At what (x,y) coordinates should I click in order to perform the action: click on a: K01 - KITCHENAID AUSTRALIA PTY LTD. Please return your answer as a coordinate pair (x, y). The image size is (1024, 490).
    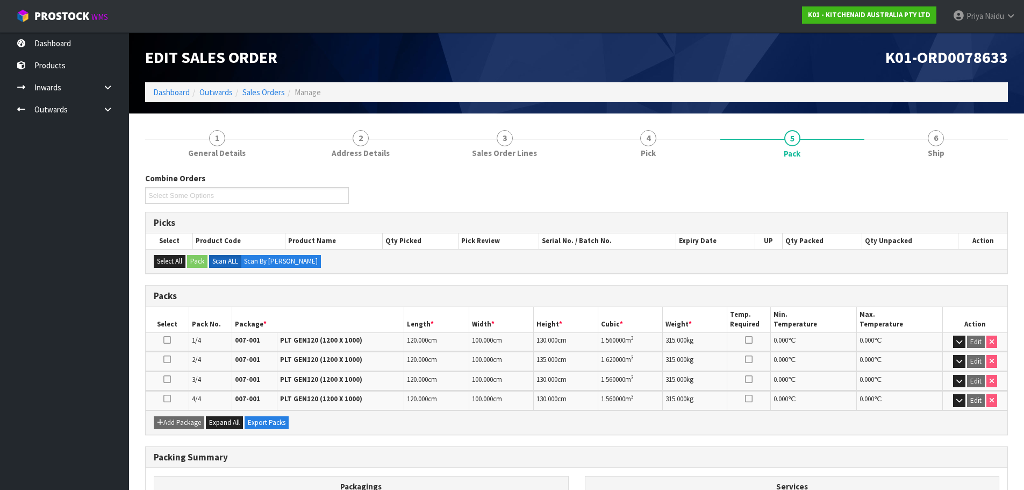
    Looking at the image, I should click on (869, 15).